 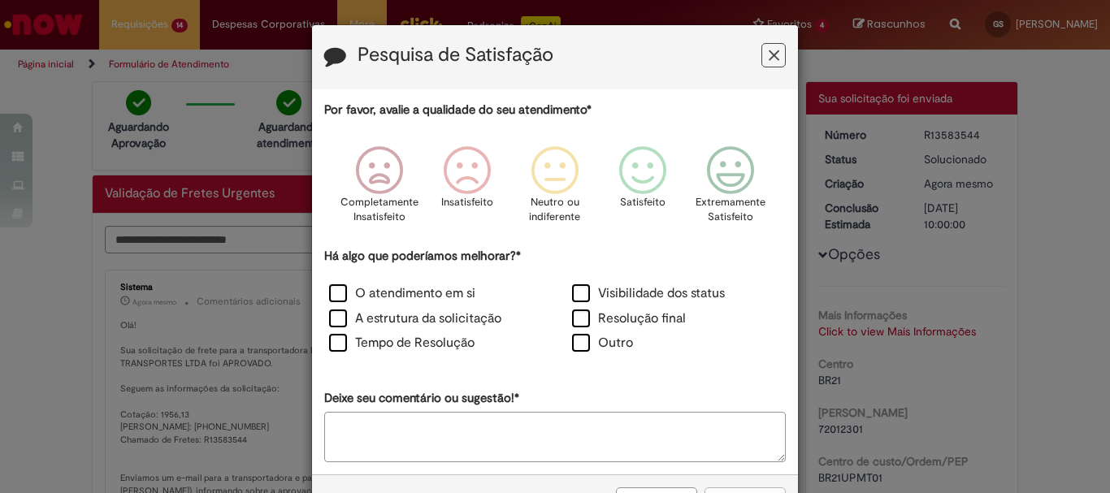 What do you see at coordinates (649, 293) in the screenshot?
I see `label: Visibilidade dos status` at bounding box center [649, 293].